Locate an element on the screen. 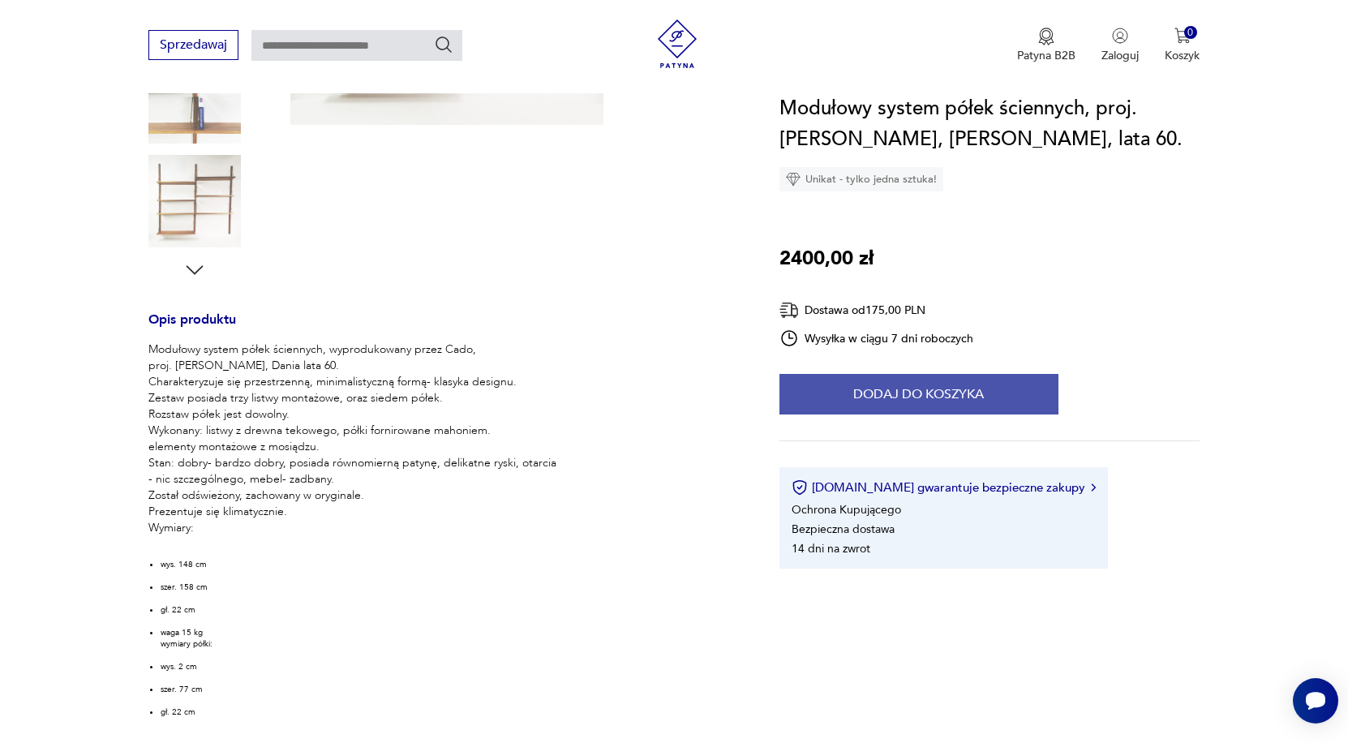 The image size is (1348, 743). img: Ikona diamentu is located at coordinates (793, 179).